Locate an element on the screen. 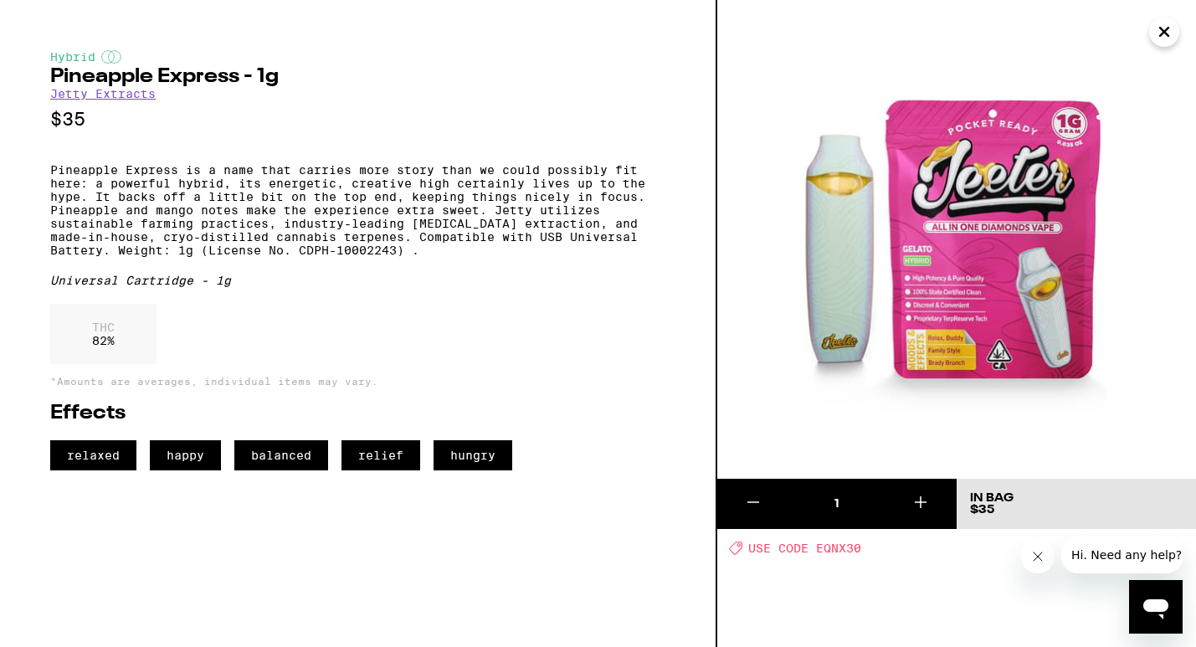 The height and width of the screenshot is (647, 1196). p: THC is located at coordinates (103, 327).